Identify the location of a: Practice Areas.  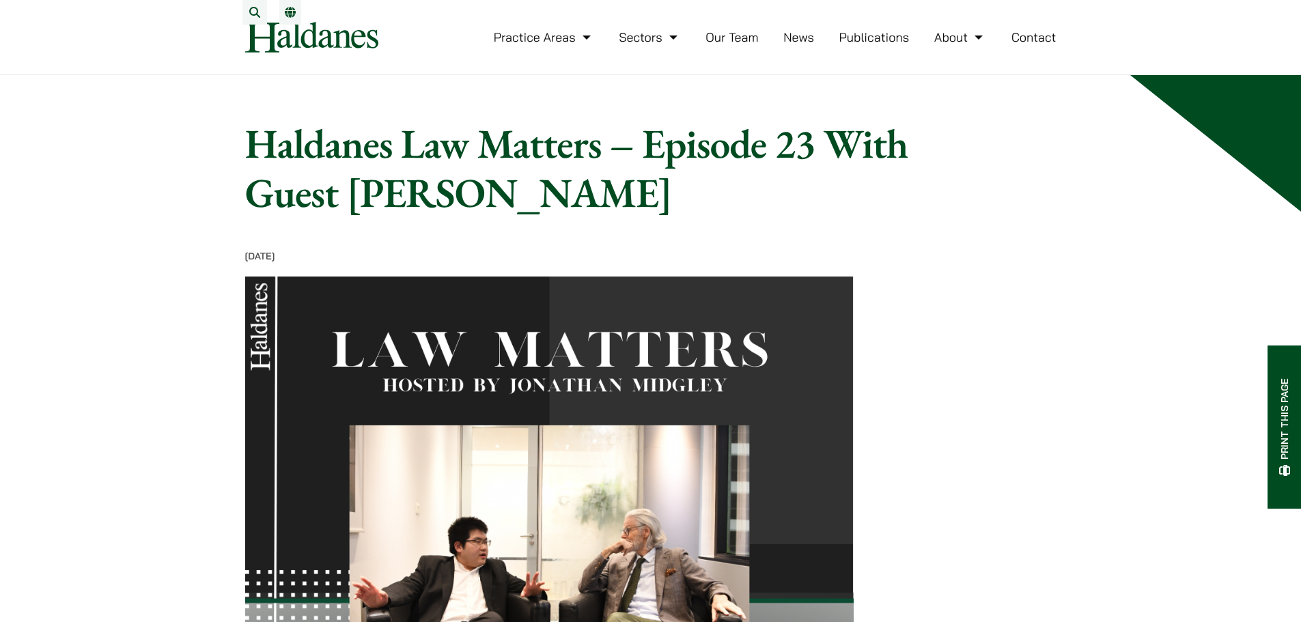
(543, 37).